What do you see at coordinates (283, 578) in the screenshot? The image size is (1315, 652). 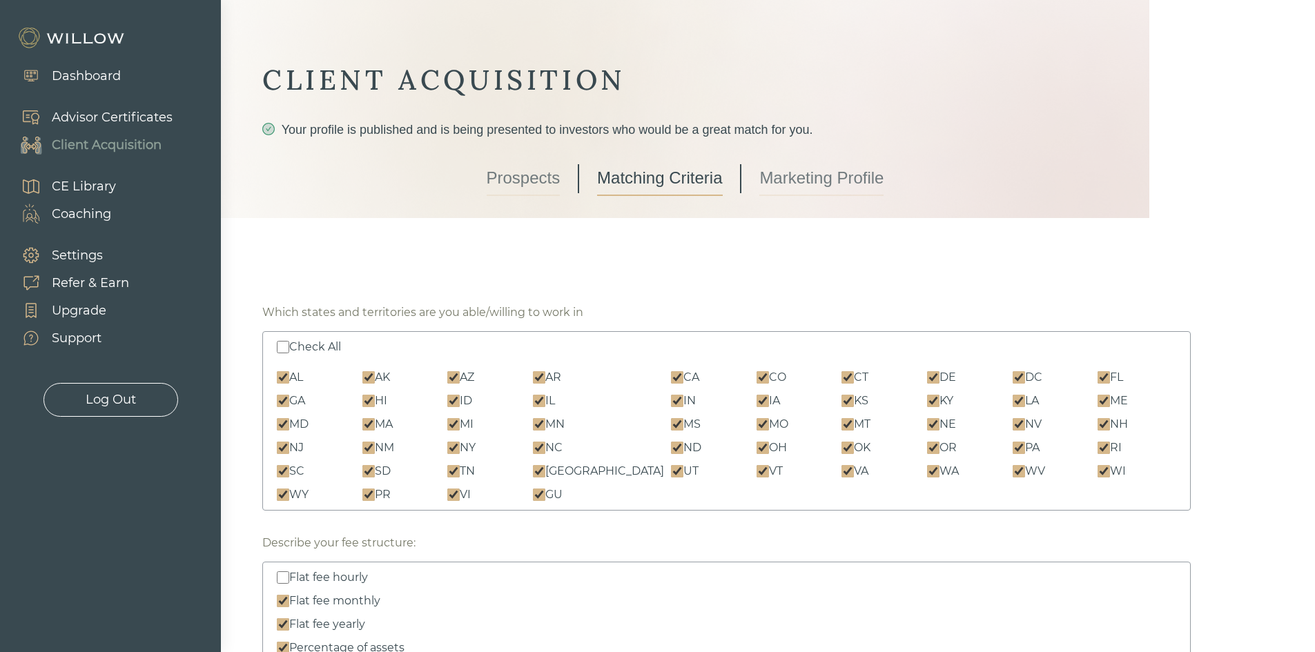 I see `input: Flat fee hourly` at bounding box center [283, 578].